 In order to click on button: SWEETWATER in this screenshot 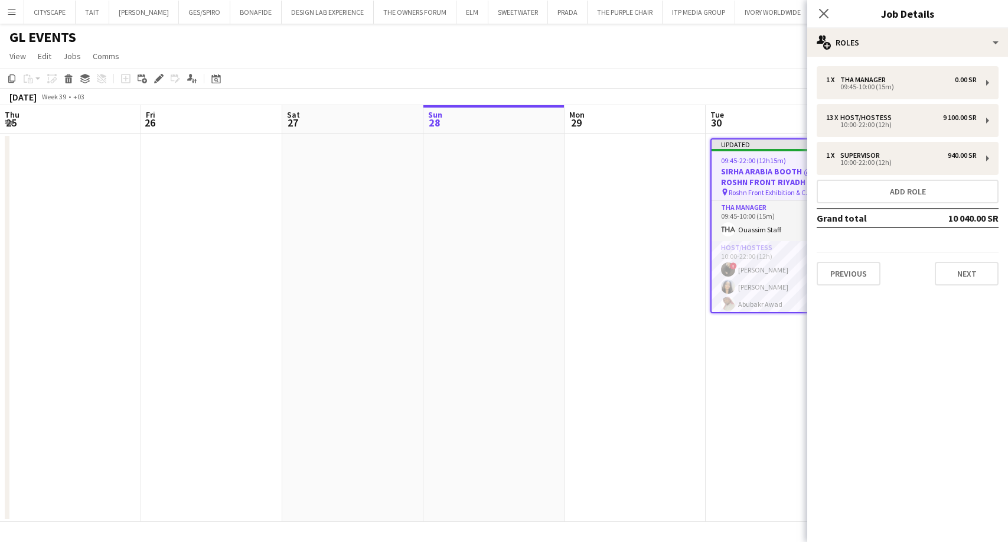, I will do `click(518, 12)`.